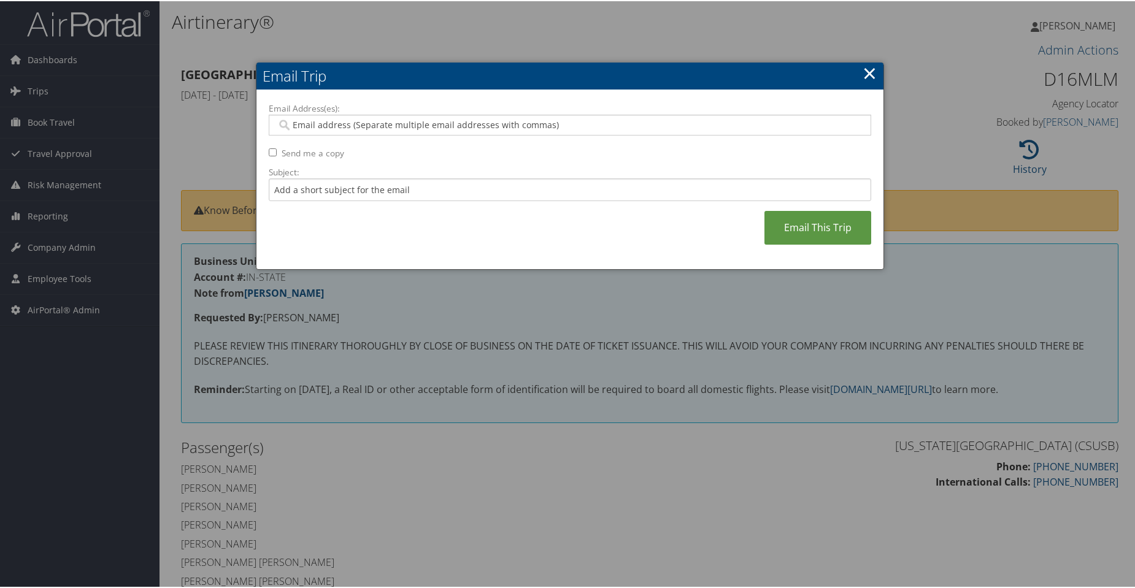  What do you see at coordinates (569, 124) in the screenshot?
I see `input: Email address (Separate multiple email addresses with commas)` at bounding box center [569, 124].